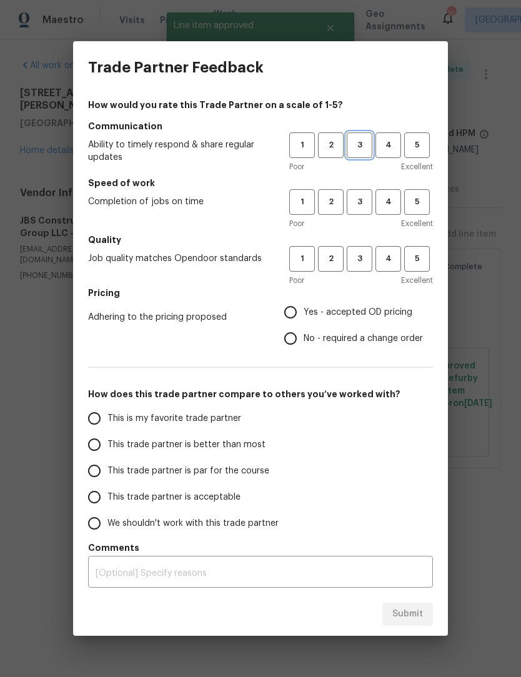  Describe the element at coordinates (176, 317) in the screenshot. I see `span: Adhering to the pricing proposed` at that location.